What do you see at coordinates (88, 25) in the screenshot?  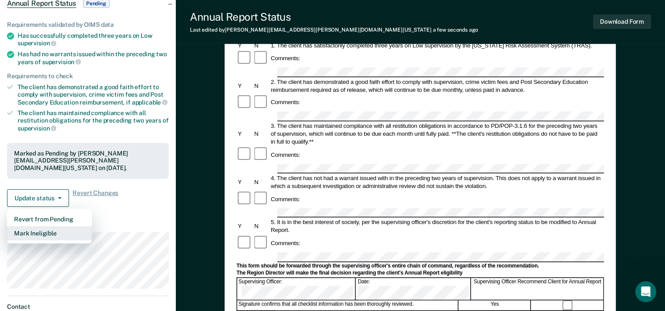 I see `div: Requirements validated by OIMS data` at bounding box center [88, 25].